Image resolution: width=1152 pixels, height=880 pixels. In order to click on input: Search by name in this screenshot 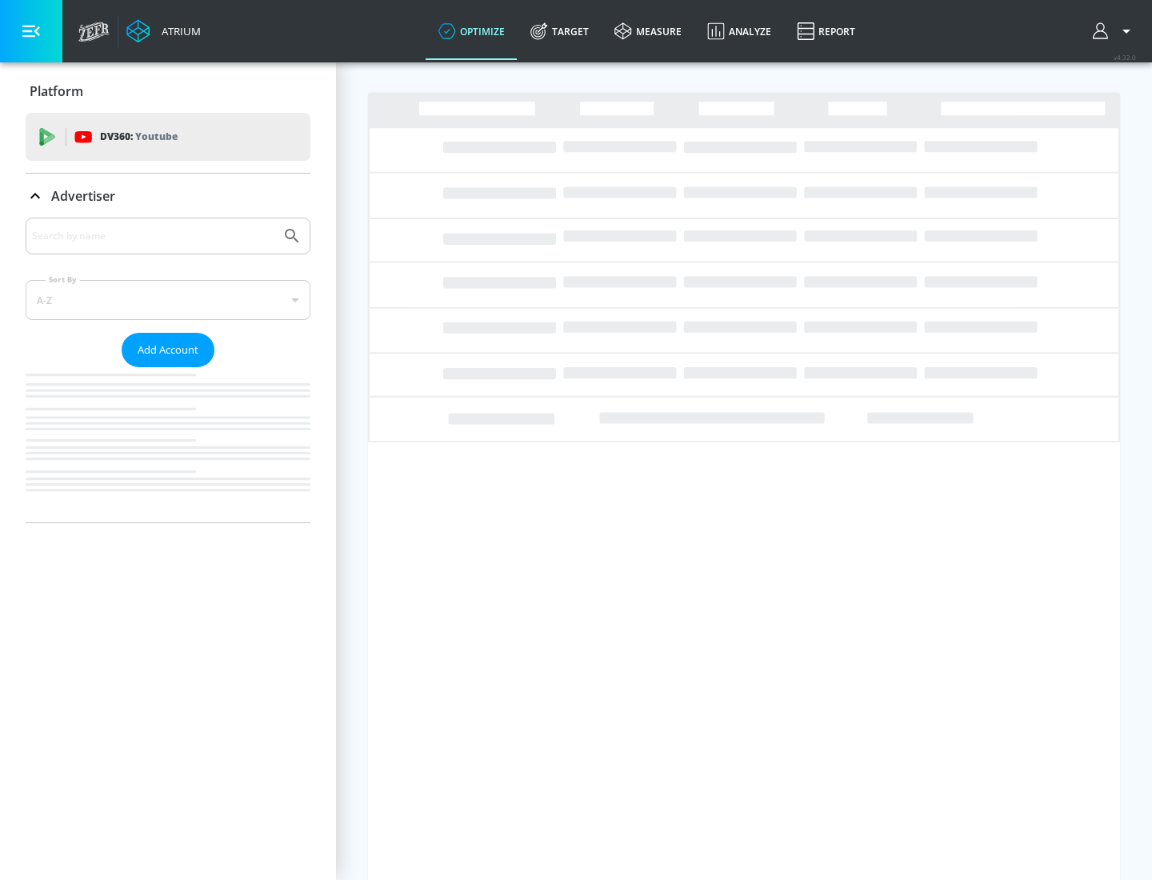, I will do `click(153, 236)`.